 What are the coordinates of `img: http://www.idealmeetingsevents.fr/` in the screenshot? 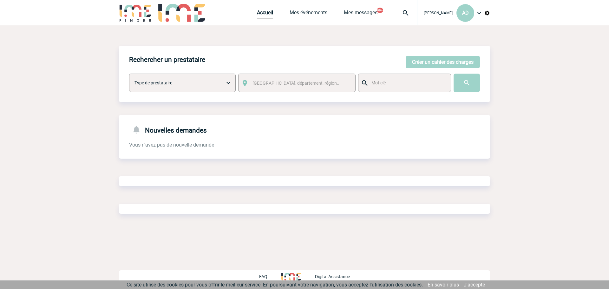 It's located at (291, 277).